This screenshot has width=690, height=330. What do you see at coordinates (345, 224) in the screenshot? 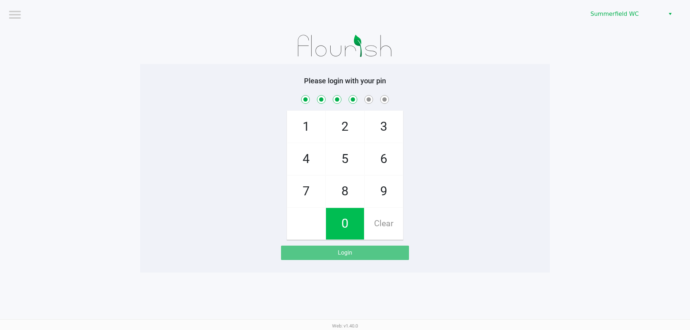
I see `span: 0` at bounding box center [345, 224].